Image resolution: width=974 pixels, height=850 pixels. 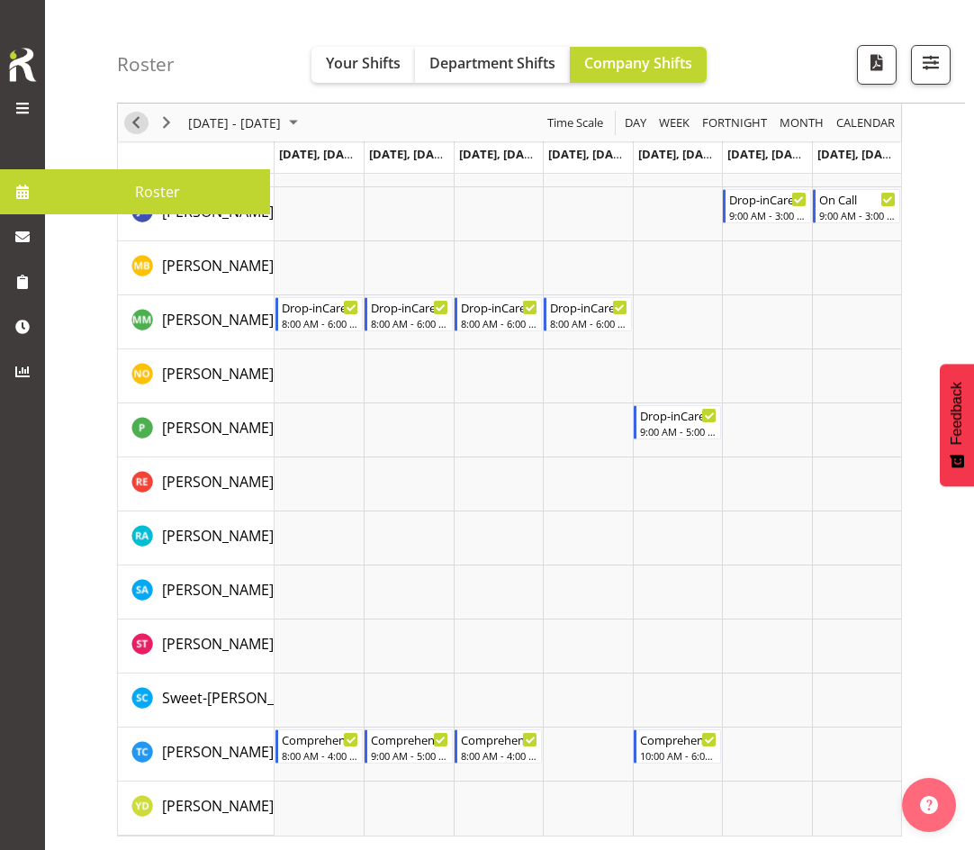 I want to click on button: Your Shifts, so click(x=363, y=65).